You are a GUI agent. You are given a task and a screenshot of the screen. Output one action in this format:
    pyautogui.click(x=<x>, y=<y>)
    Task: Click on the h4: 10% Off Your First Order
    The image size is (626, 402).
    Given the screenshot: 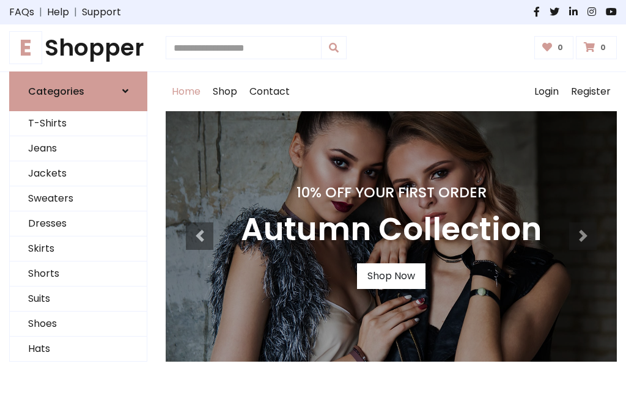 What is the action you would take?
    pyautogui.click(x=391, y=193)
    